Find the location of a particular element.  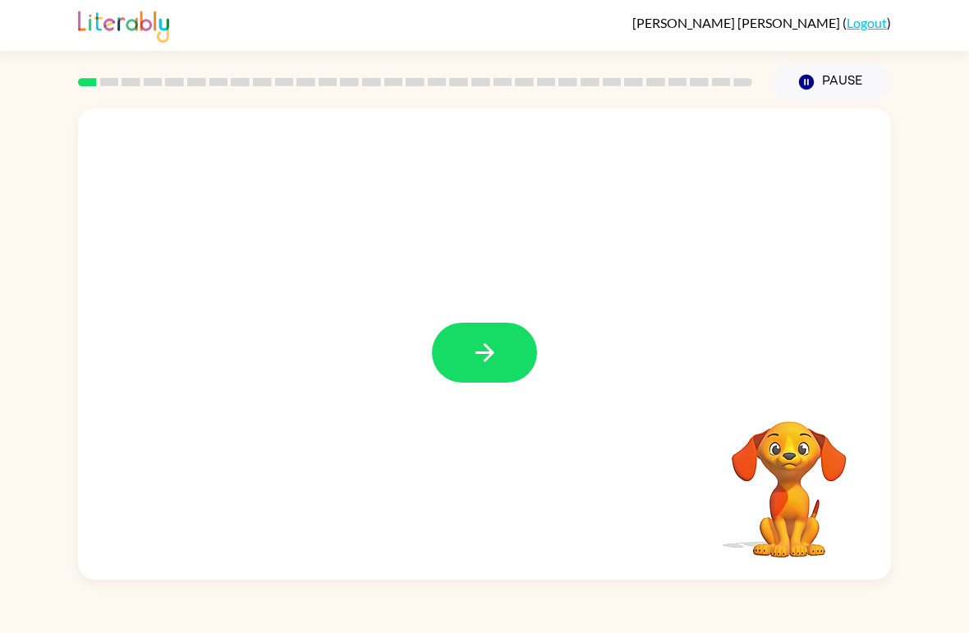

video: Your browser must support playing .mp4 files to use Literably. Please try using another browser. is located at coordinates (789, 478).